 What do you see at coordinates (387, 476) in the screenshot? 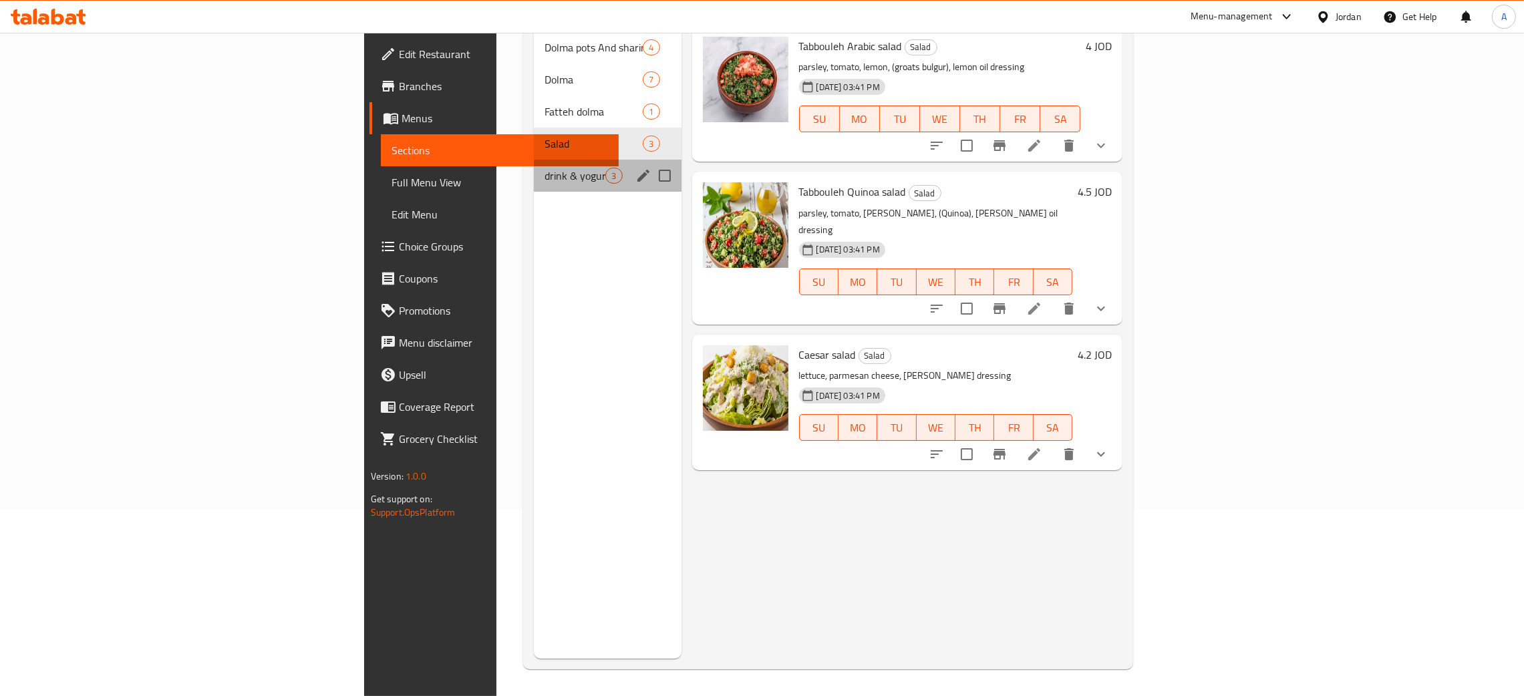
I see `span: Version:` at bounding box center [387, 476].